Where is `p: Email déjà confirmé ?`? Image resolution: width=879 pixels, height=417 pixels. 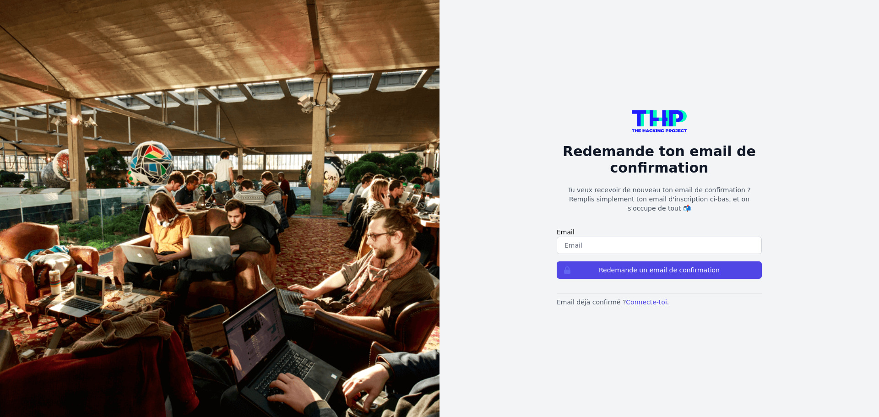
p: Email déjà confirmé ? is located at coordinates (659, 302).